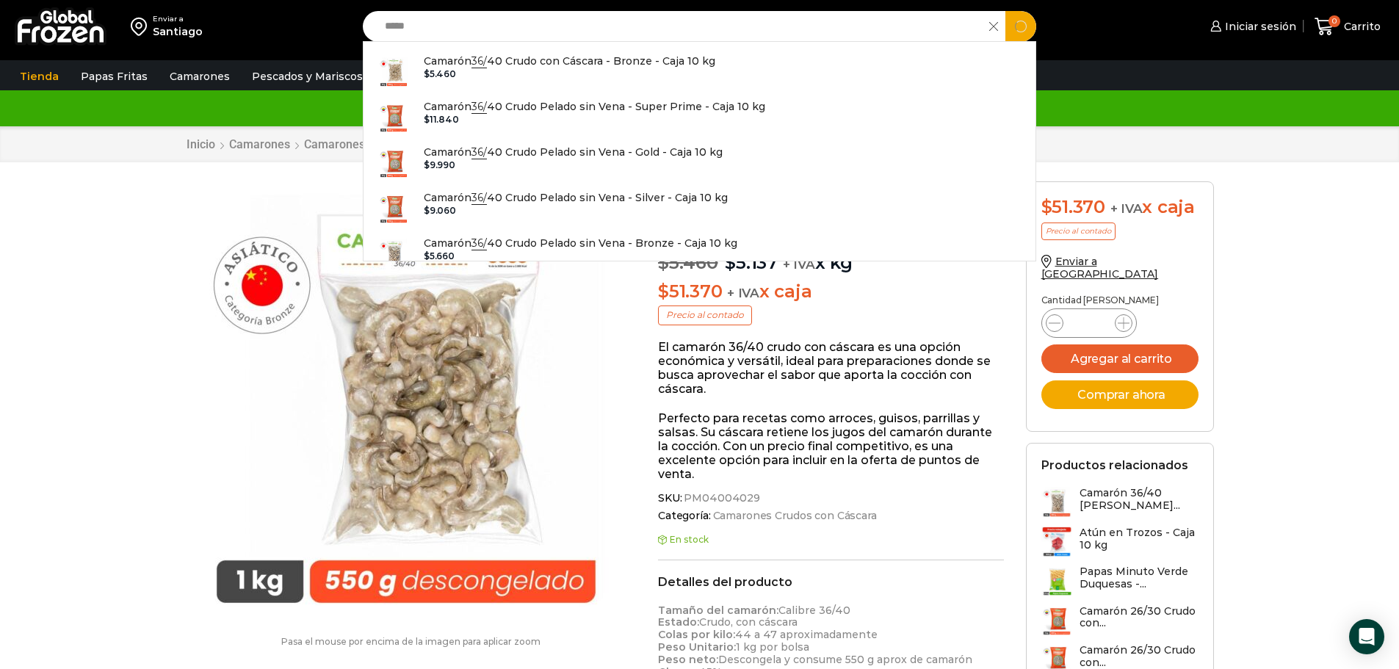 The height and width of the screenshot is (669, 1399). Describe the element at coordinates (580, 243) in the screenshot. I see `p: Camarón 40 Crudo Pelado sin Vena - Bronze - Caja 10 kg` at that location.